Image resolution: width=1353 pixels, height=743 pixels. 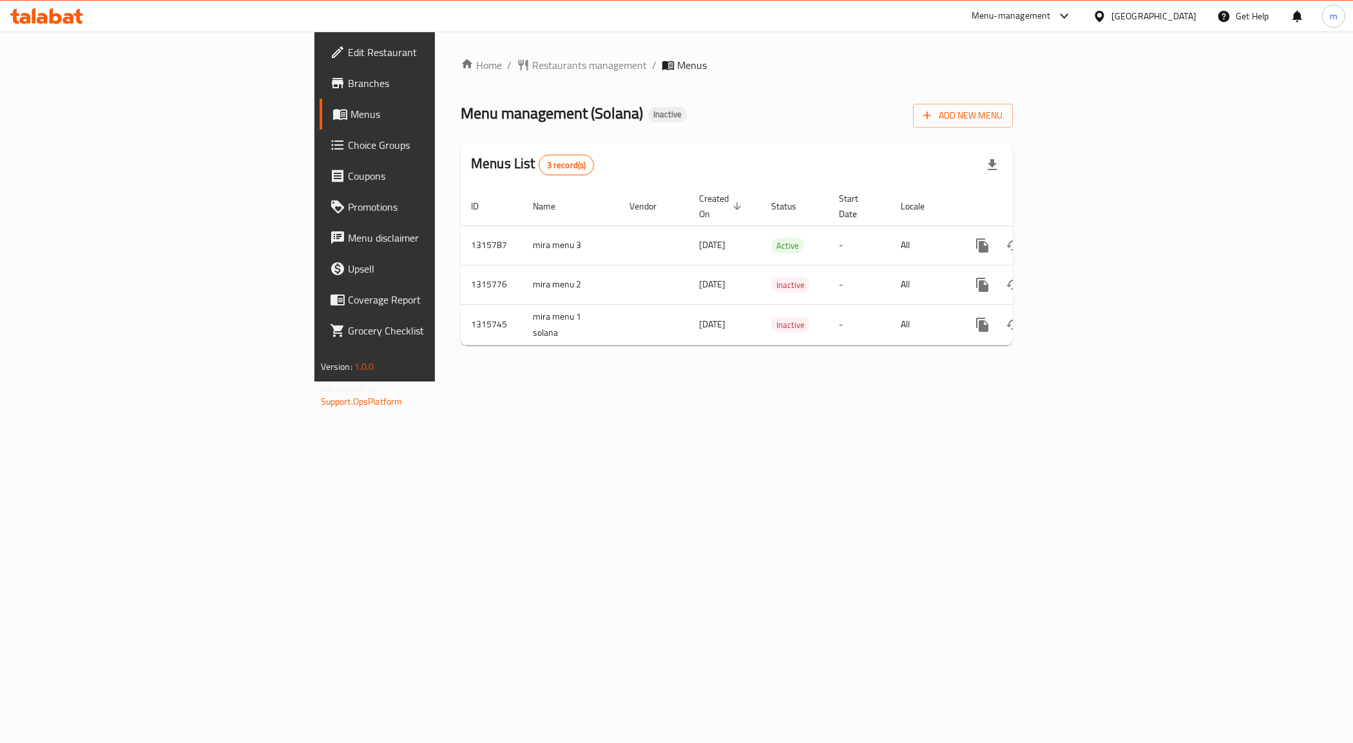 What do you see at coordinates (439, 83) in the screenshot?
I see `span: Branches` at bounding box center [439, 83].